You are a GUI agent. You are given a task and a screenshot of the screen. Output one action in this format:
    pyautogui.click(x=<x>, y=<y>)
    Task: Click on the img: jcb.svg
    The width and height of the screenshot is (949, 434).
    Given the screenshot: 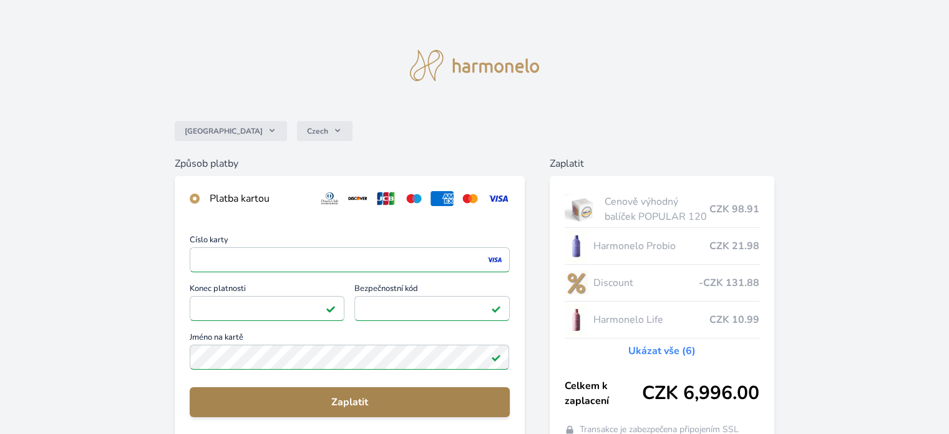 What is the action you would take?
    pyautogui.click(x=386, y=198)
    